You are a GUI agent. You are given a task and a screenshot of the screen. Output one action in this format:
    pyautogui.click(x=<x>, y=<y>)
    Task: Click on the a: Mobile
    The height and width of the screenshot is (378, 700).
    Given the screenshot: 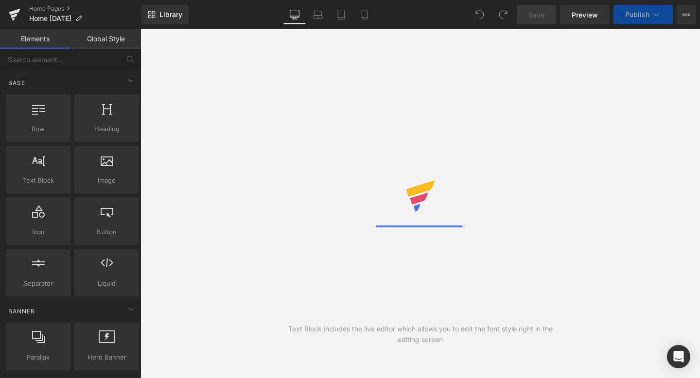 What is the action you would take?
    pyautogui.click(x=364, y=15)
    